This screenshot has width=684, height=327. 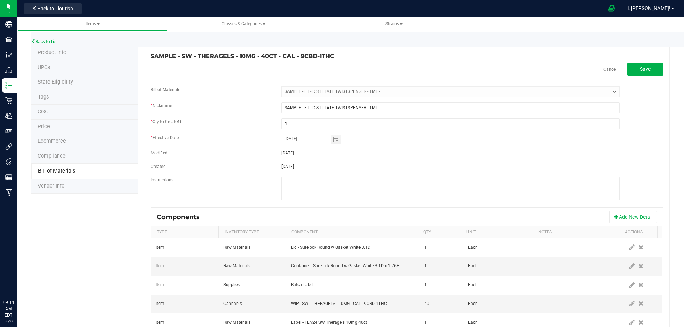 I want to click on inline-svg: Retail, so click(x=9, y=101).